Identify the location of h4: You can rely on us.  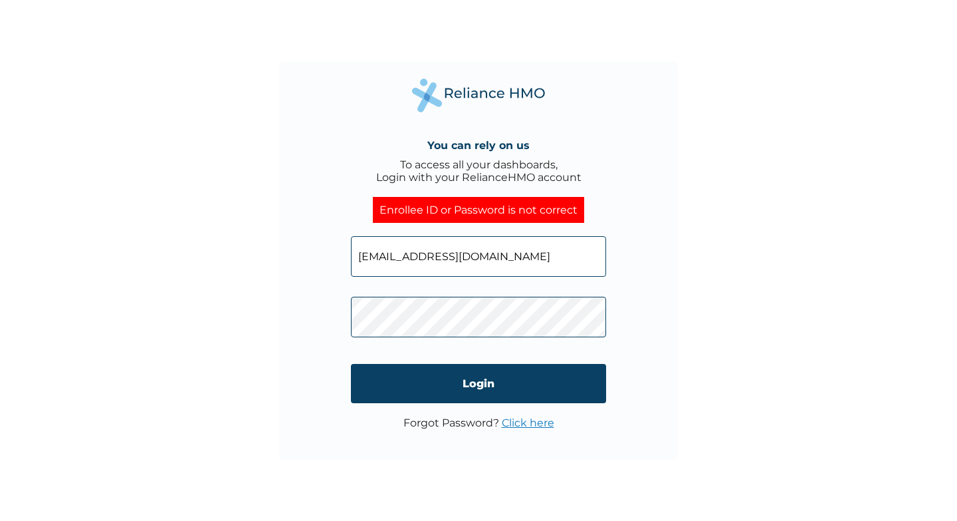
(479, 145).